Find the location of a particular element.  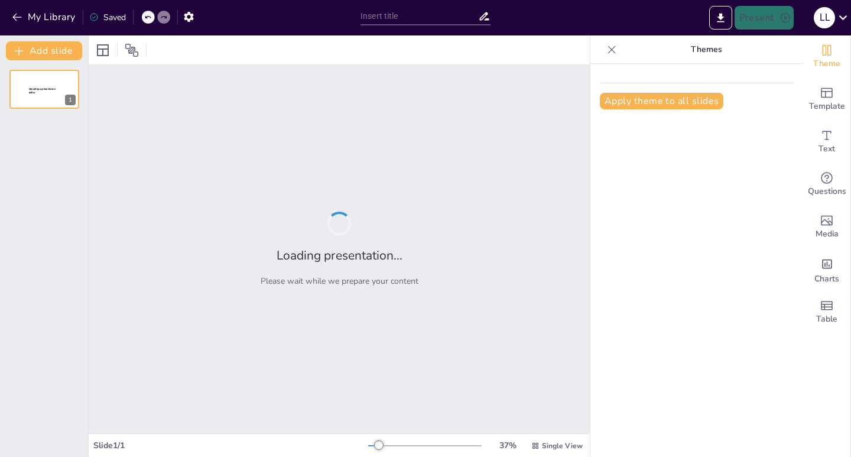

span: Table is located at coordinates (827, 319).